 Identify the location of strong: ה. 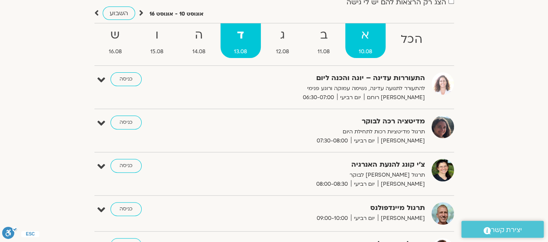
(199, 35).